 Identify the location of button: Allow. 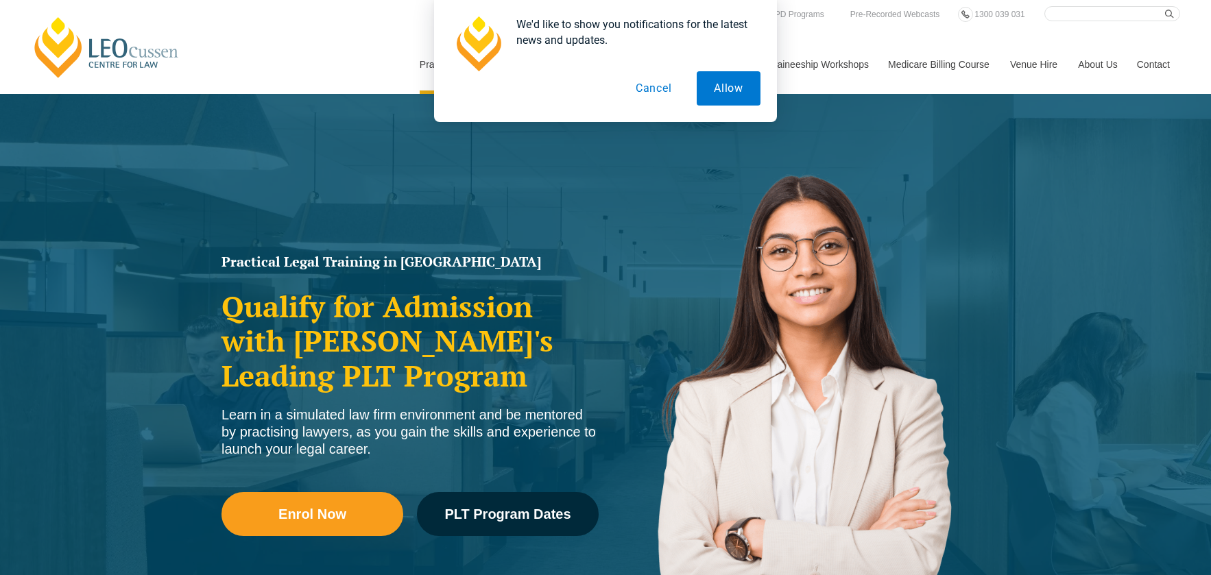
(728, 88).